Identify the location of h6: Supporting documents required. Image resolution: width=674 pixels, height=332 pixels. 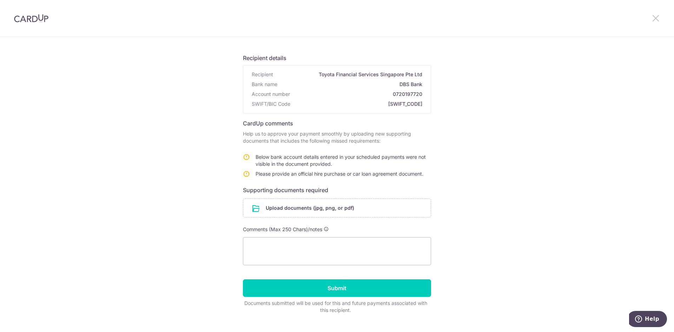
(337, 190).